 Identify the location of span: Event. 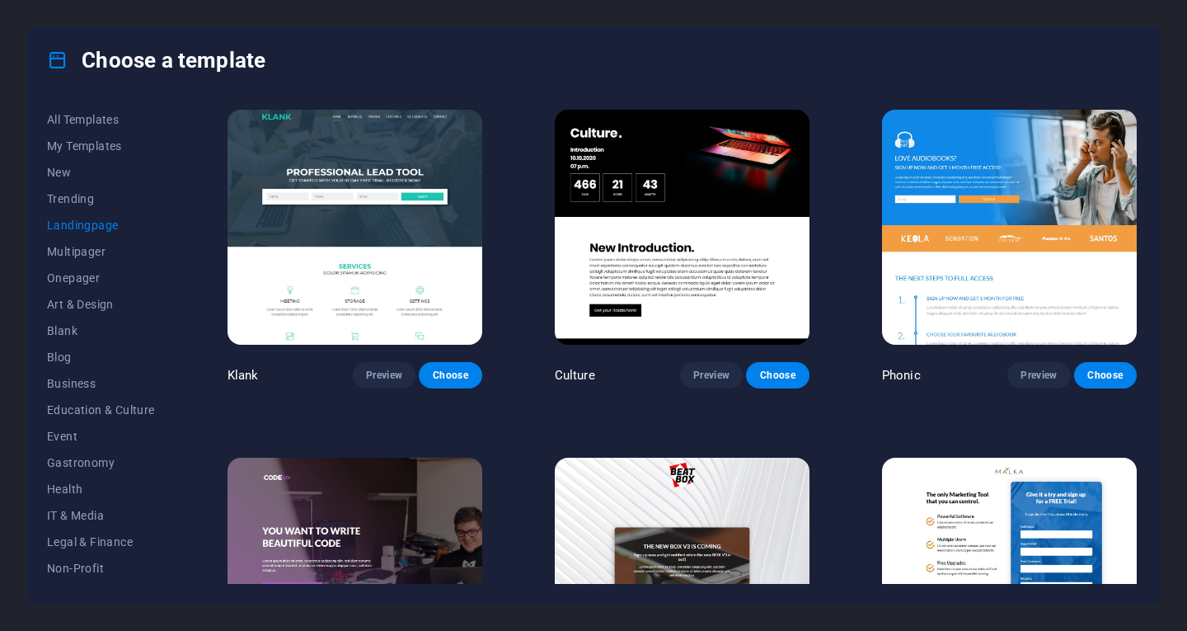
(101, 436).